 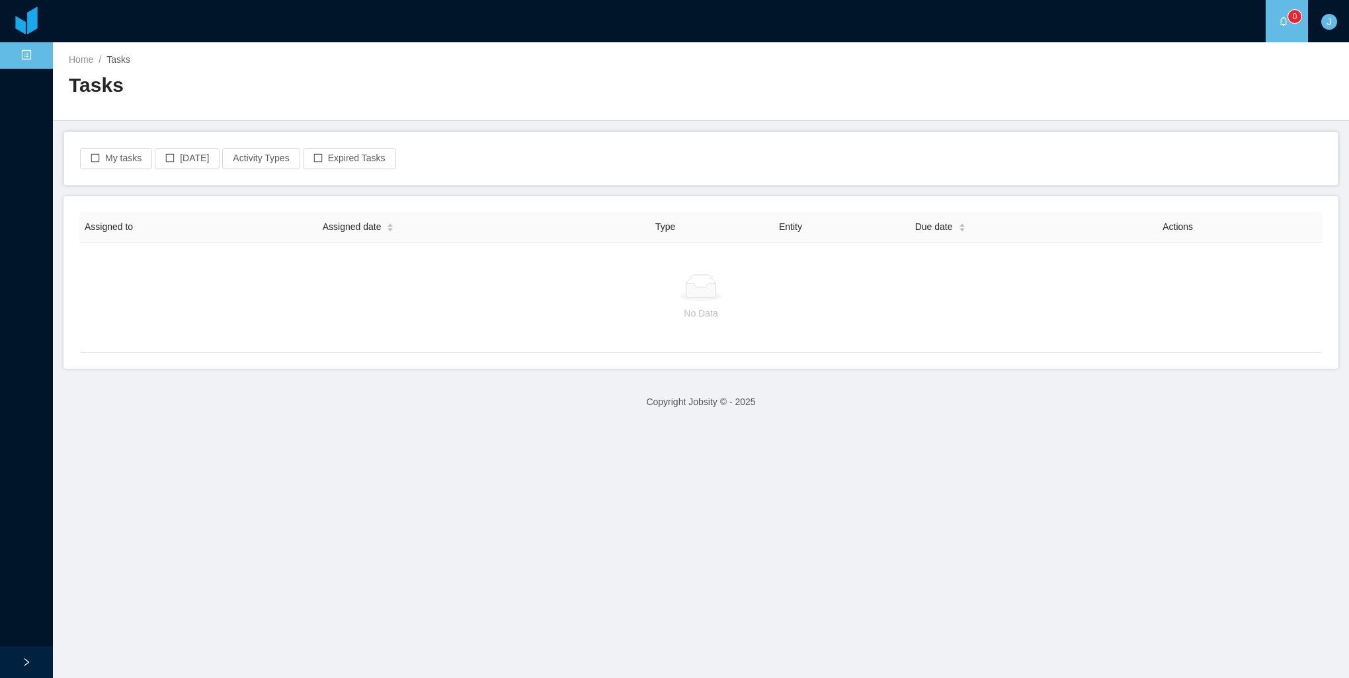 I want to click on footer: Copyright Jobsity © - 2025, so click(x=701, y=402).